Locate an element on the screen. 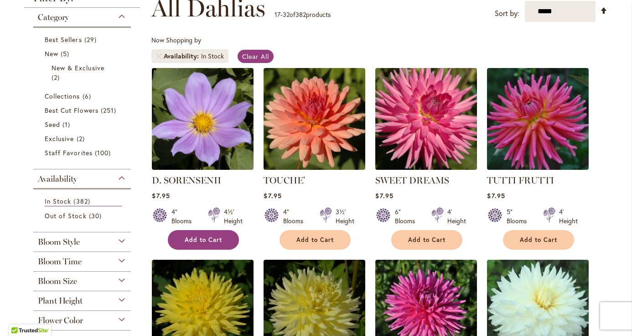 The image size is (632, 336). span: Best Cut Flowers is located at coordinates (72, 110).